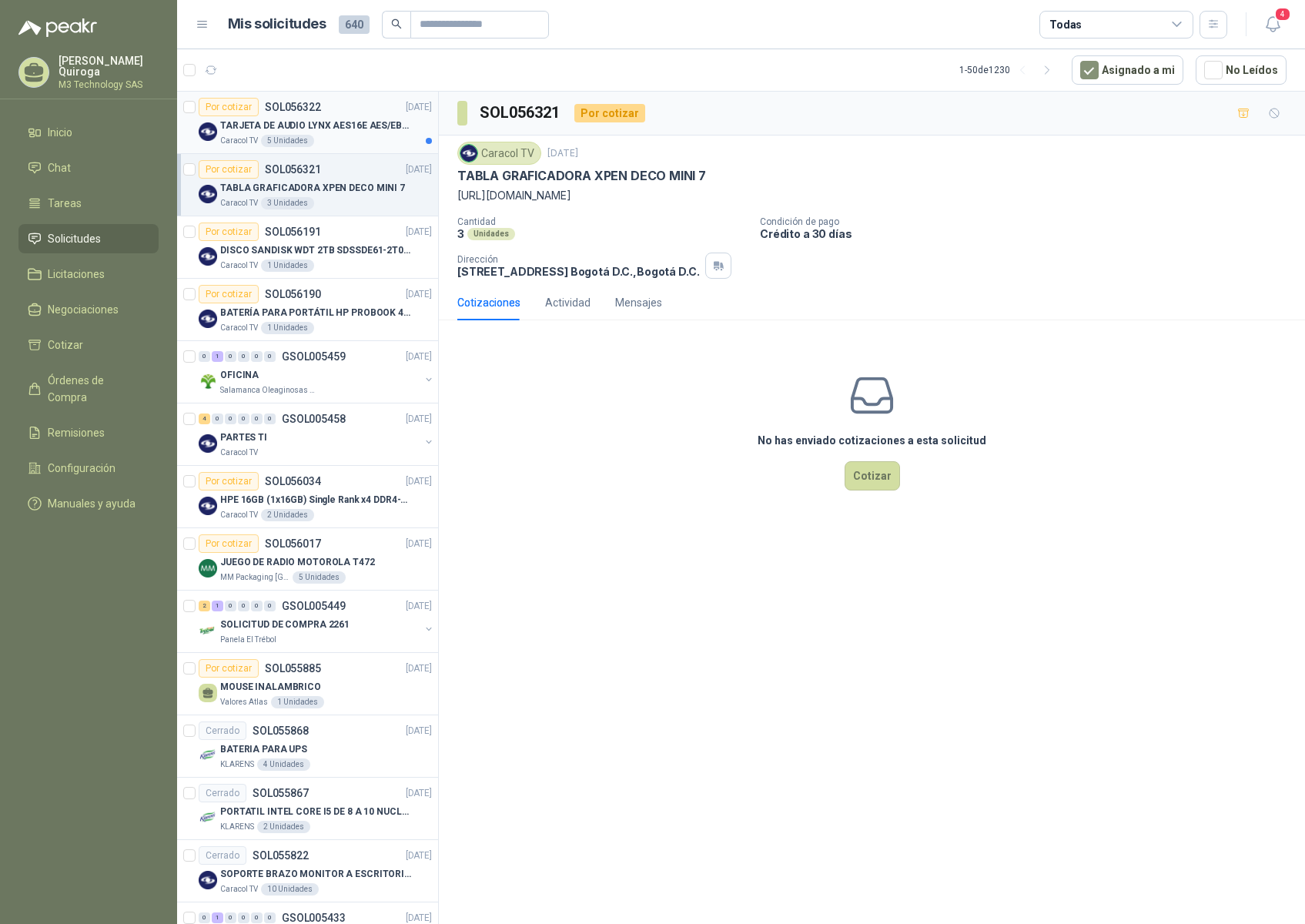  What do you see at coordinates (280, 855) in the screenshot?
I see `p: SOL055822` at bounding box center [280, 855].